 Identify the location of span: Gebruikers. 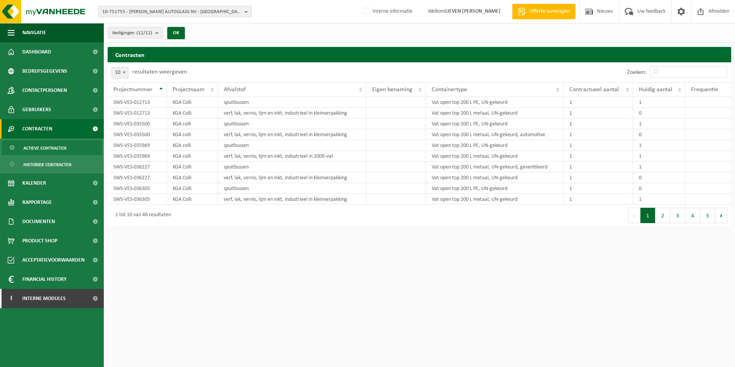
(37, 110).